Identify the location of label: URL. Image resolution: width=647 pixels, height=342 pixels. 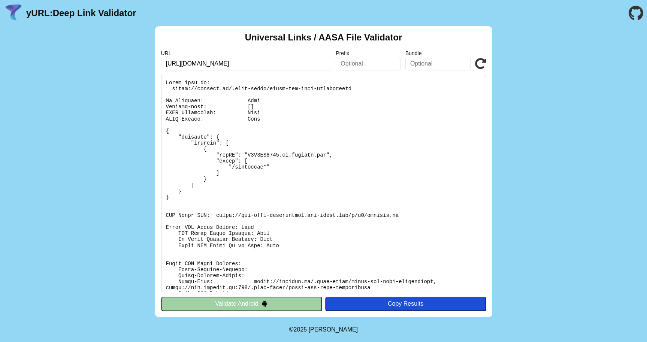
(246, 53).